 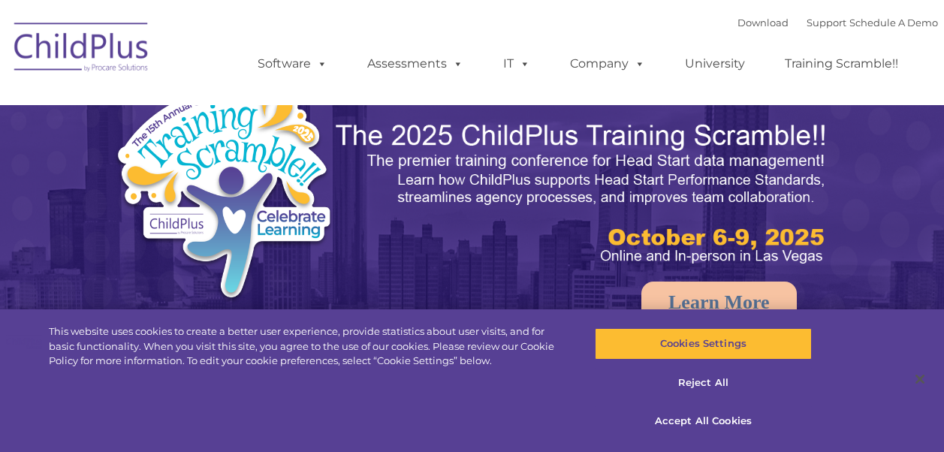 I want to click on a: Company, so click(x=608, y=64).